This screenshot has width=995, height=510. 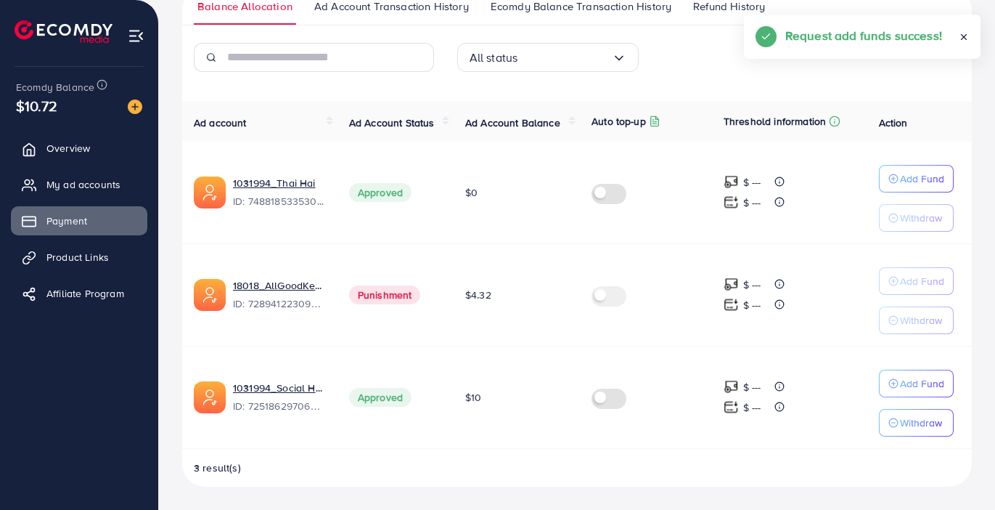 What do you see at coordinates (279, 303) in the screenshot?
I see `span: ID: 7289412230922207233` at bounding box center [279, 303].